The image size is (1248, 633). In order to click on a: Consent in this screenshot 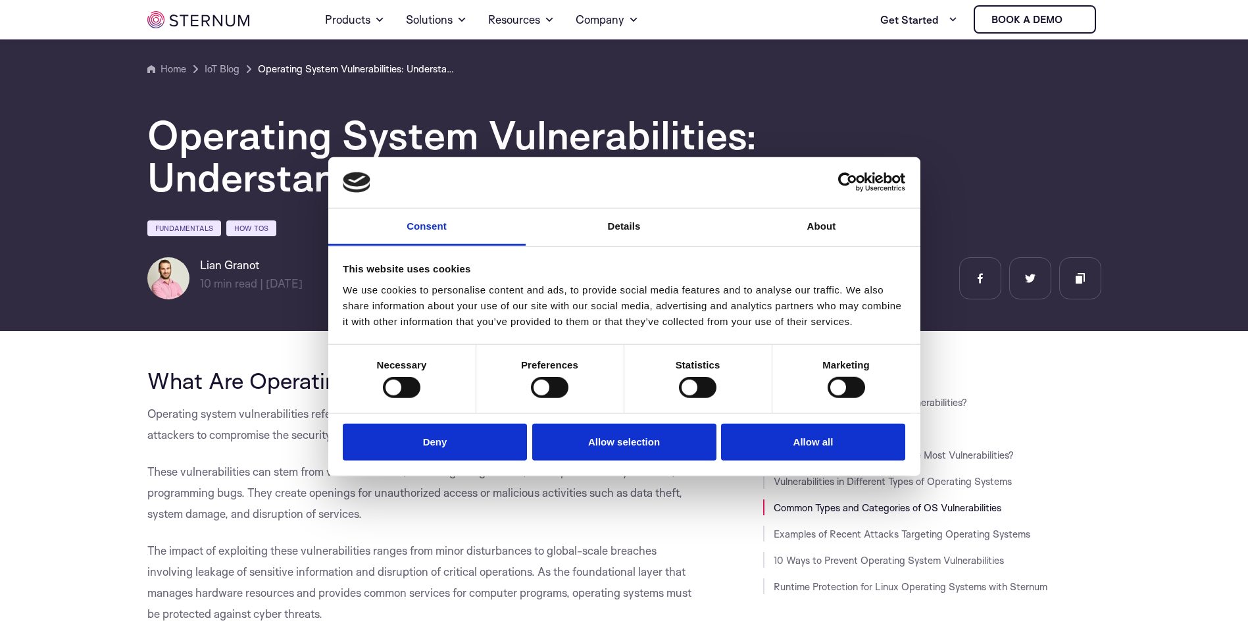, I will do `click(427, 227)`.